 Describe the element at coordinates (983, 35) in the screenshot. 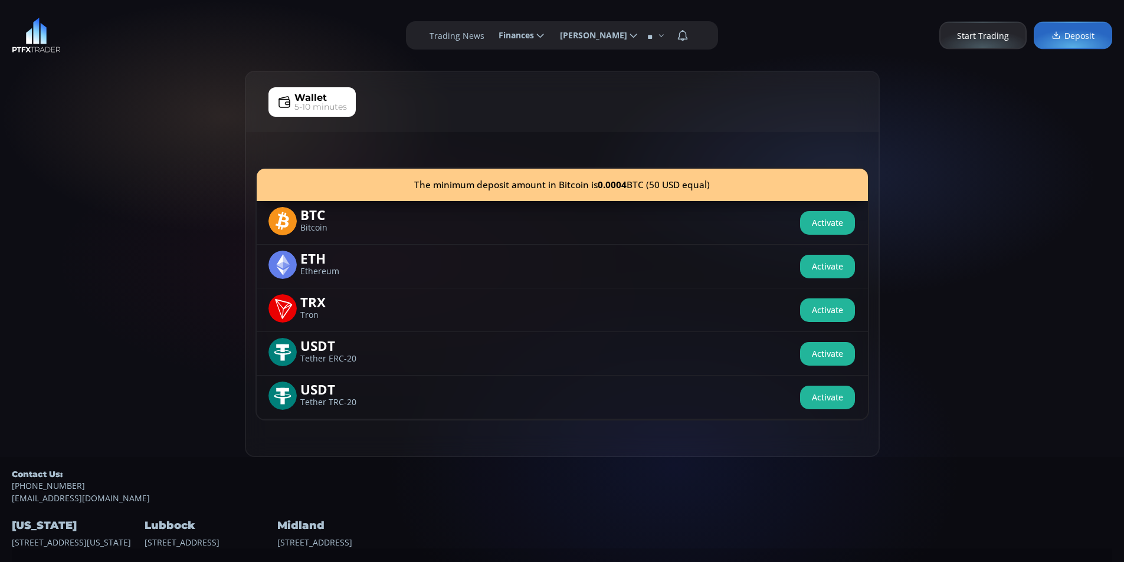

I see `span: Start Trading` at that location.